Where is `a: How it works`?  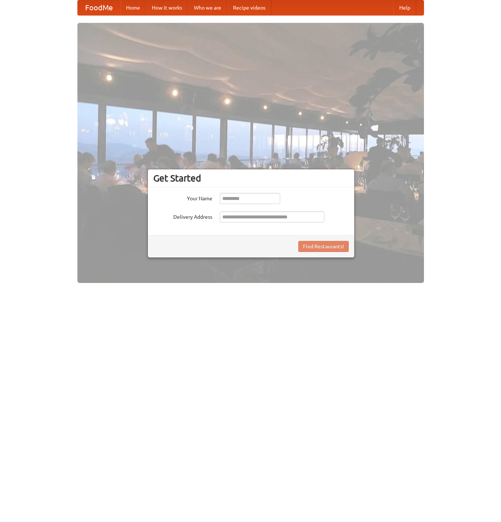 a: How it works is located at coordinates (167, 8).